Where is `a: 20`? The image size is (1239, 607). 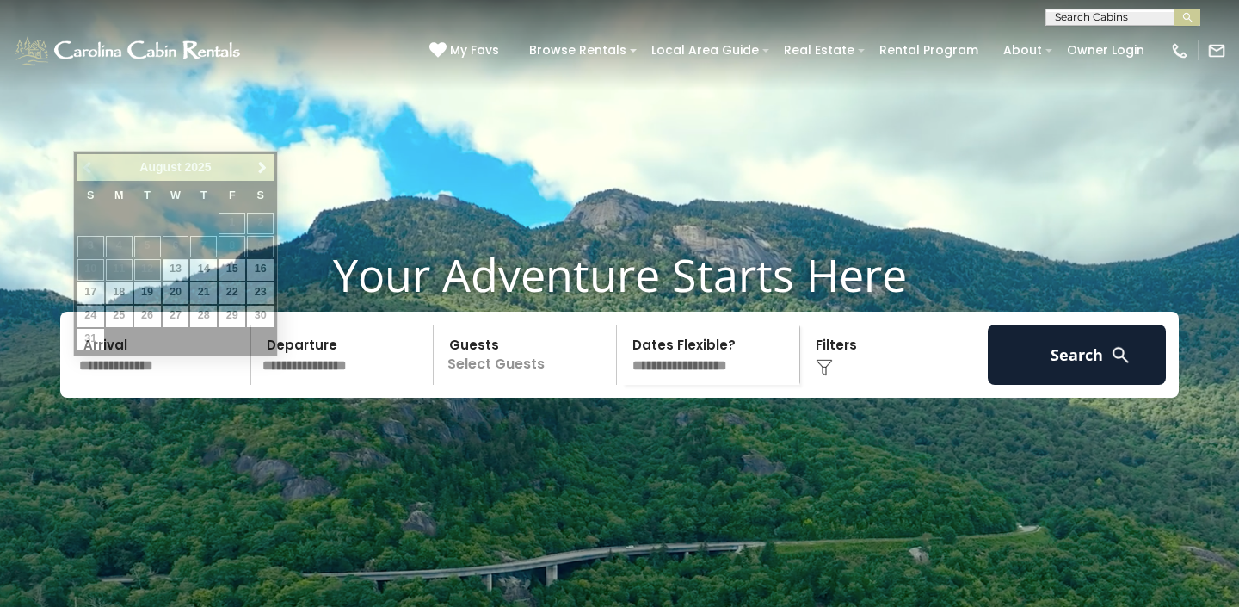 a: 20 is located at coordinates (176, 293).